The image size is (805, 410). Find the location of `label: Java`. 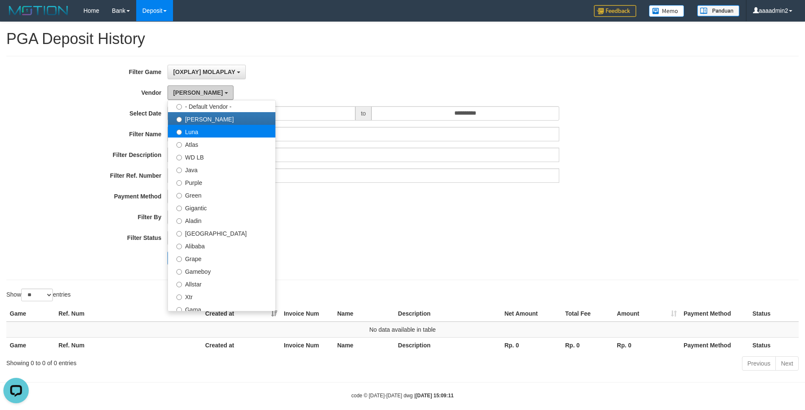

label: Java is located at coordinates (222, 169).